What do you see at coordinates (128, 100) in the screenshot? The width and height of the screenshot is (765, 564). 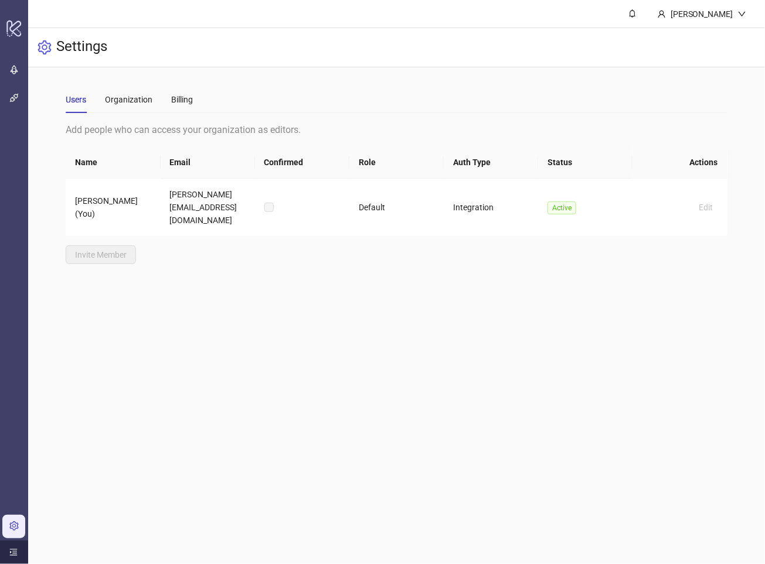 I see `div: Organization` at bounding box center [128, 100].